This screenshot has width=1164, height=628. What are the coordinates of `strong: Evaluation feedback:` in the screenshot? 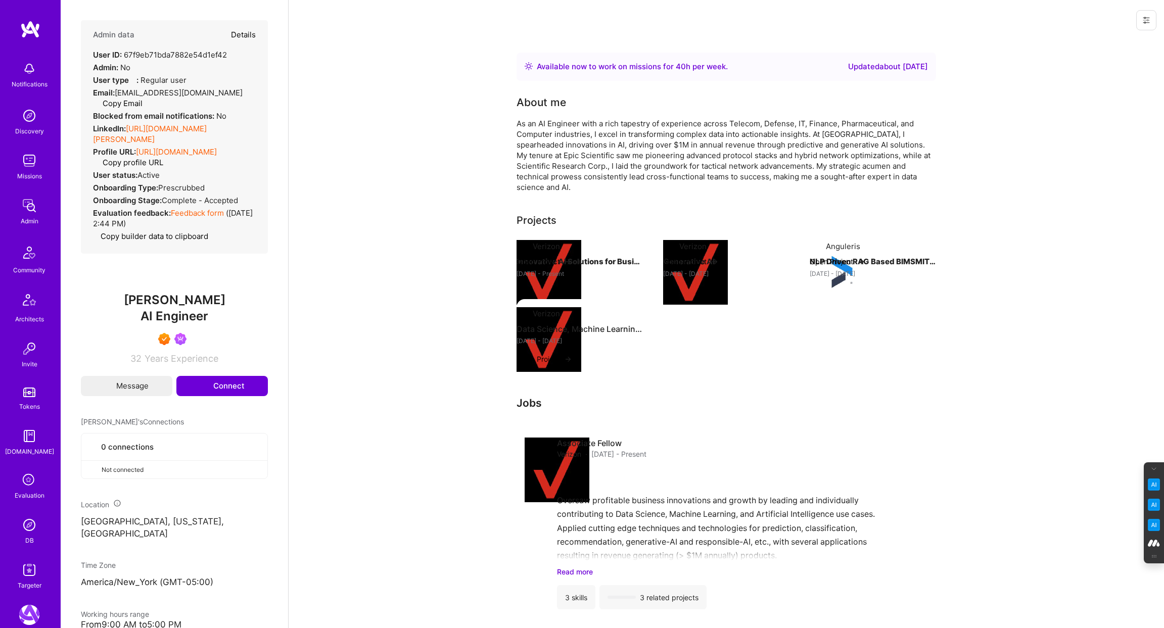 It's located at (132, 213).